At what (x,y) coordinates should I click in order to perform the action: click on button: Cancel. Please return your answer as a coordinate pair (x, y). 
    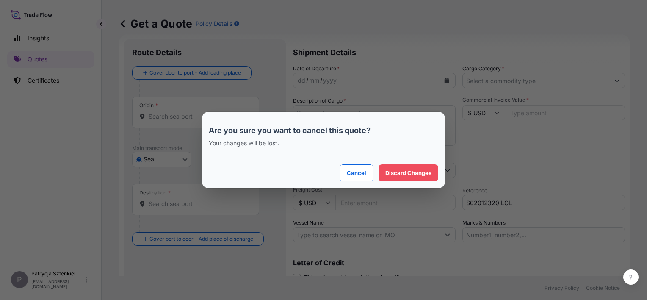
    Looking at the image, I should click on (357, 173).